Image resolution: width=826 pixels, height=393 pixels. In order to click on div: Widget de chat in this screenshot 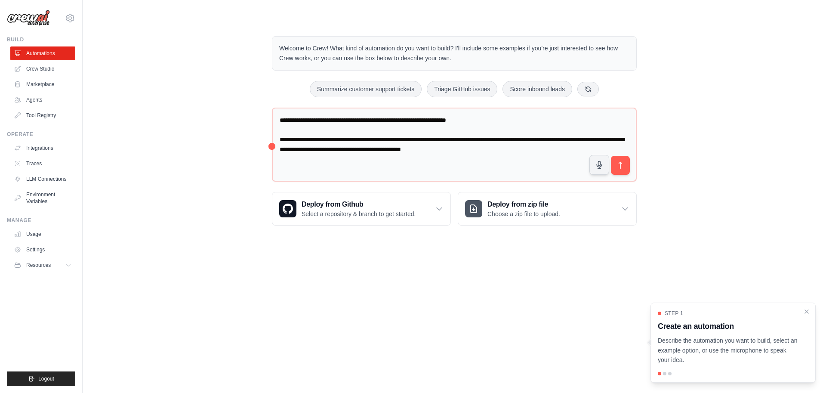, I will do `click(805, 372)`.